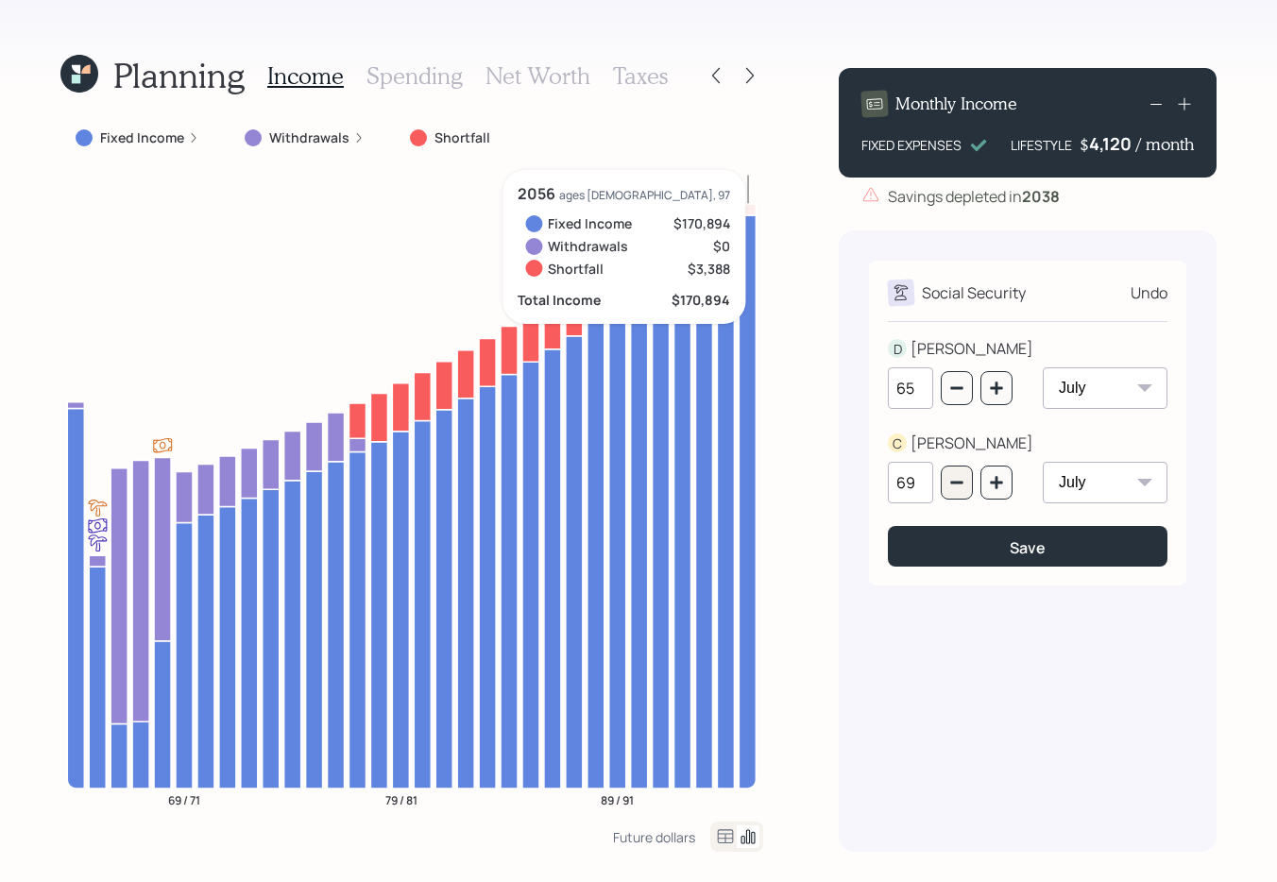 The image size is (1277, 882). Describe the element at coordinates (911, 144) in the screenshot. I see `div: FIXED EXPENSES` at that location.